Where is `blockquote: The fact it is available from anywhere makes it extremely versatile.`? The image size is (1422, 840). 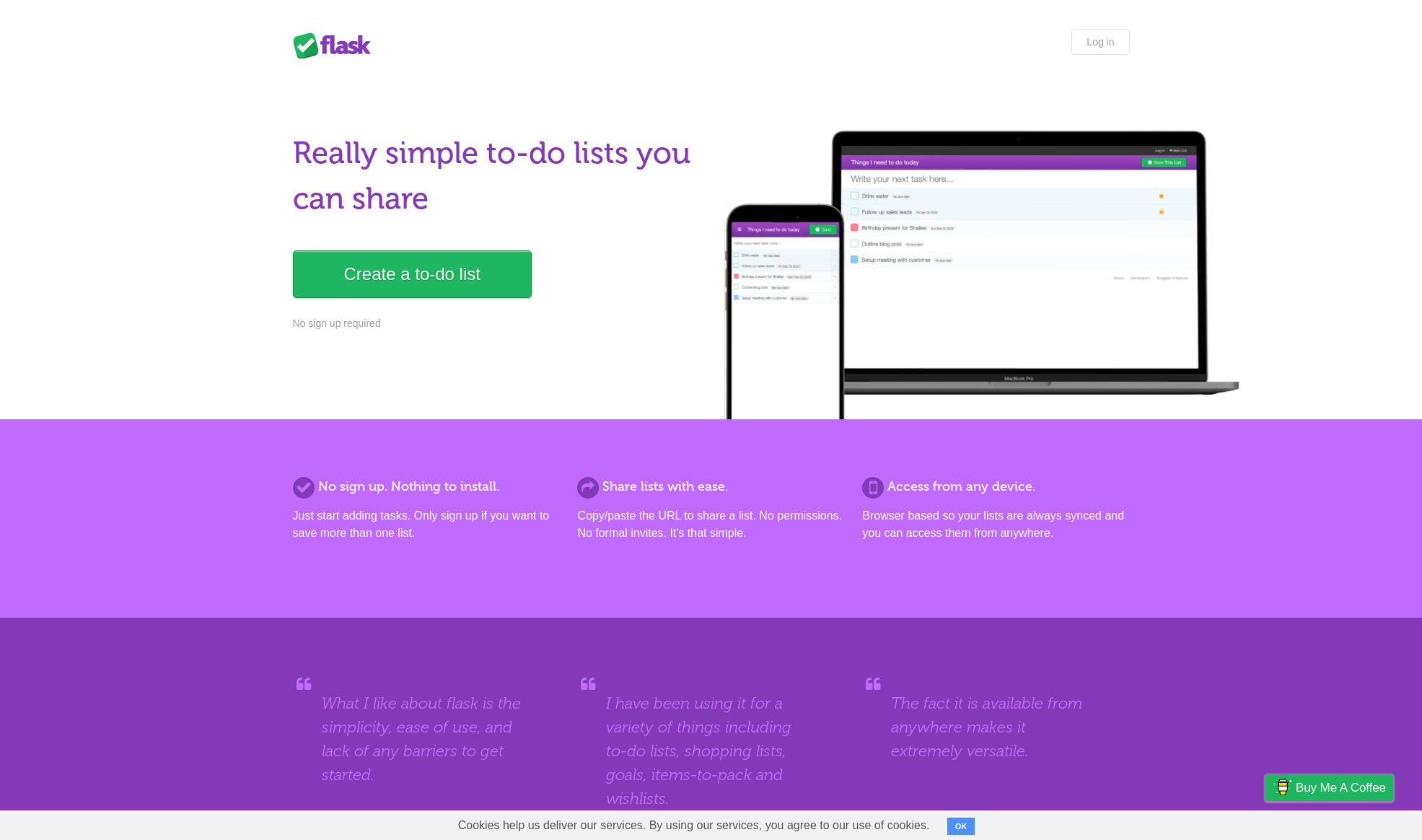 blockquote: The fact it is available from anywhere makes it extremely versatile. is located at coordinates (996, 726).